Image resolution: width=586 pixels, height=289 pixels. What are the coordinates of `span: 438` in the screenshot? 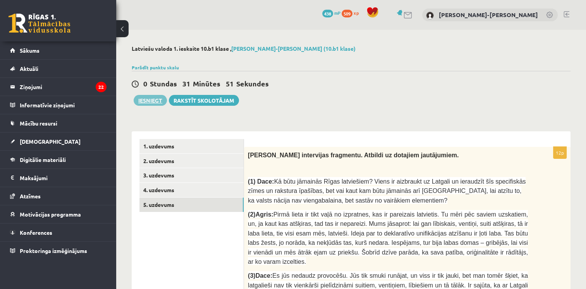 It's located at (328, 14).